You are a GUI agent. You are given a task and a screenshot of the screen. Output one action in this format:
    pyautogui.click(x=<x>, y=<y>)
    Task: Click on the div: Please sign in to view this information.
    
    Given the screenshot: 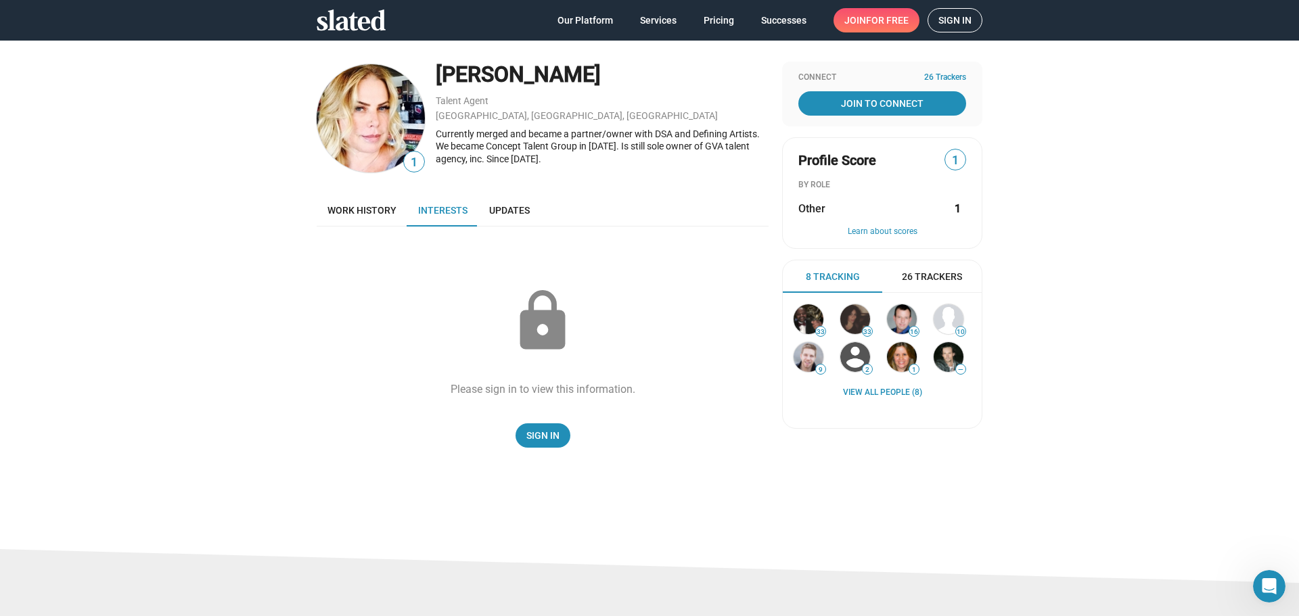 What is the action you would take?
    pyautogui.click(x=543, y=389)
    